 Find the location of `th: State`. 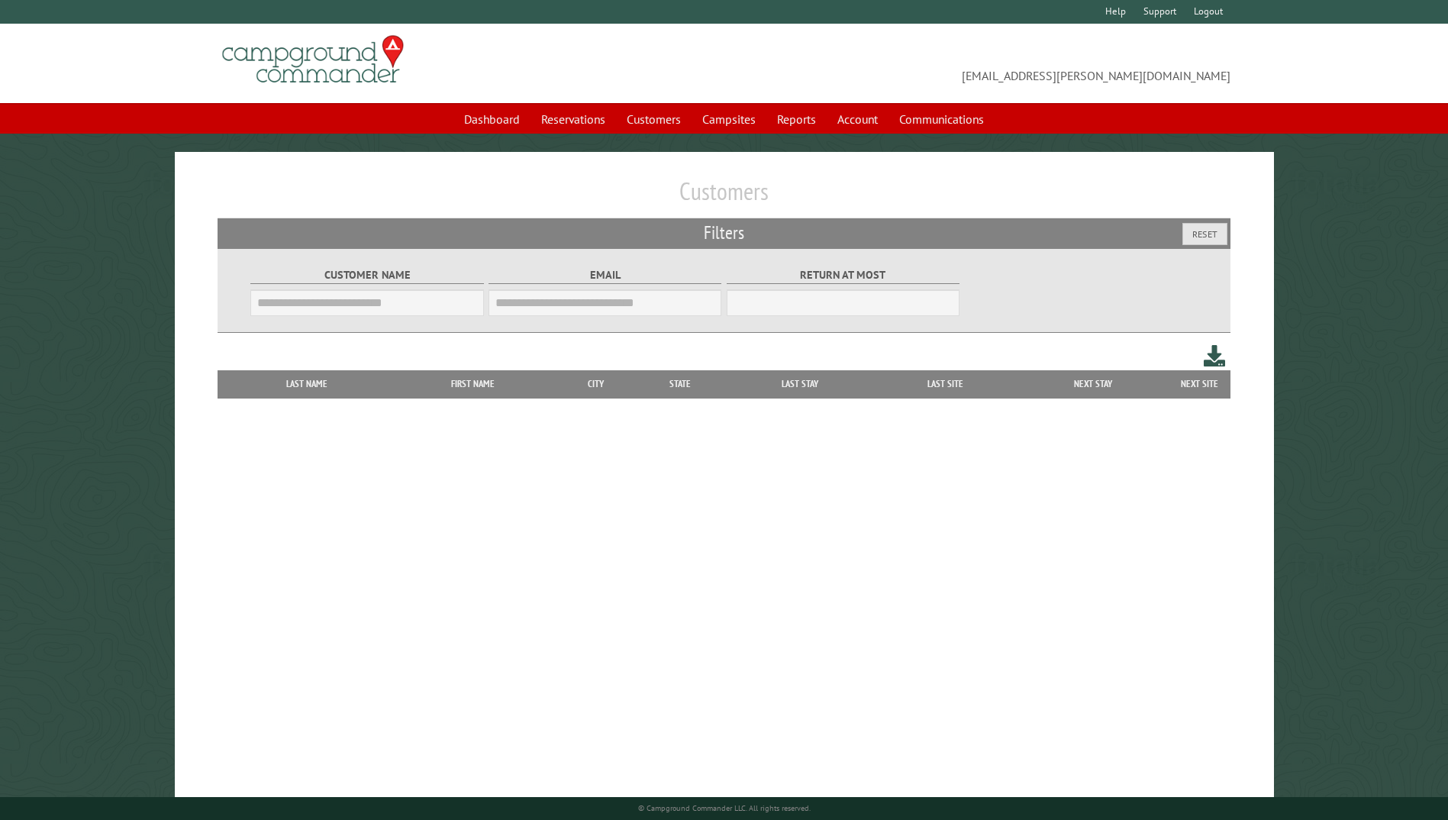

th: State is located at coordinates (680, 384).